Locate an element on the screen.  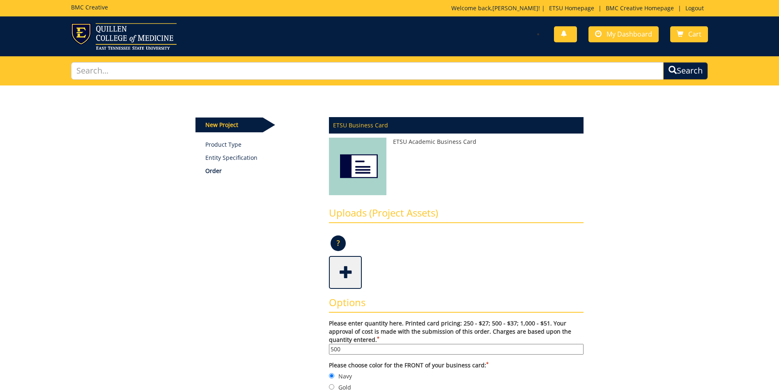
a: Cart is located at coordinates (689, 34).